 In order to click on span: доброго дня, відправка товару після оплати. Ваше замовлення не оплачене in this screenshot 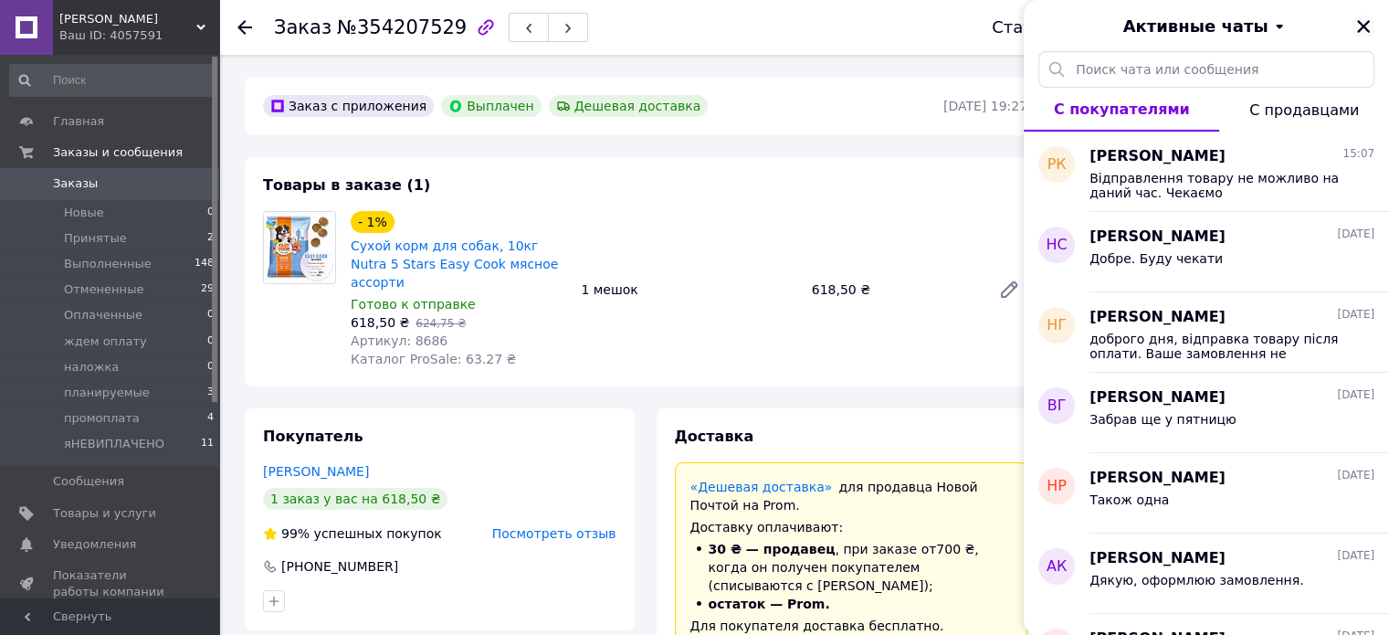, I will do `click(1219, 346)`.